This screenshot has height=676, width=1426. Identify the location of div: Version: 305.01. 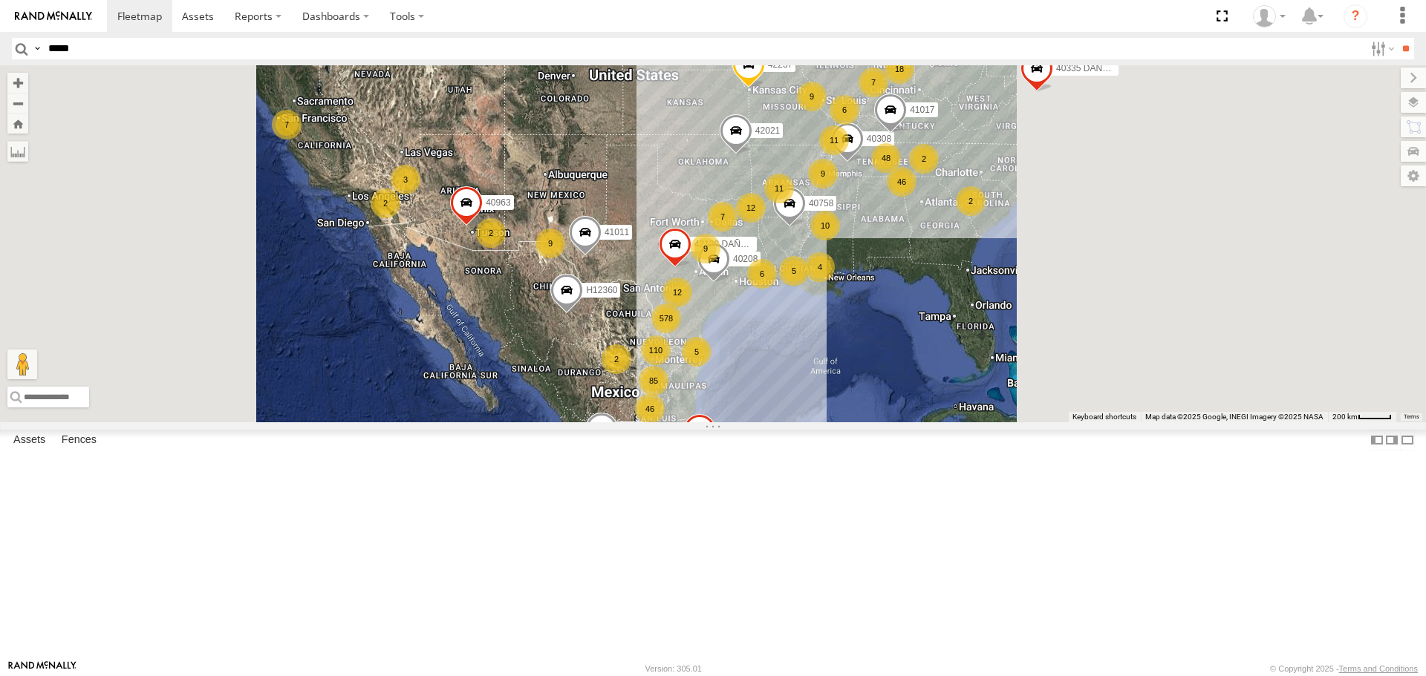
(673, 669).